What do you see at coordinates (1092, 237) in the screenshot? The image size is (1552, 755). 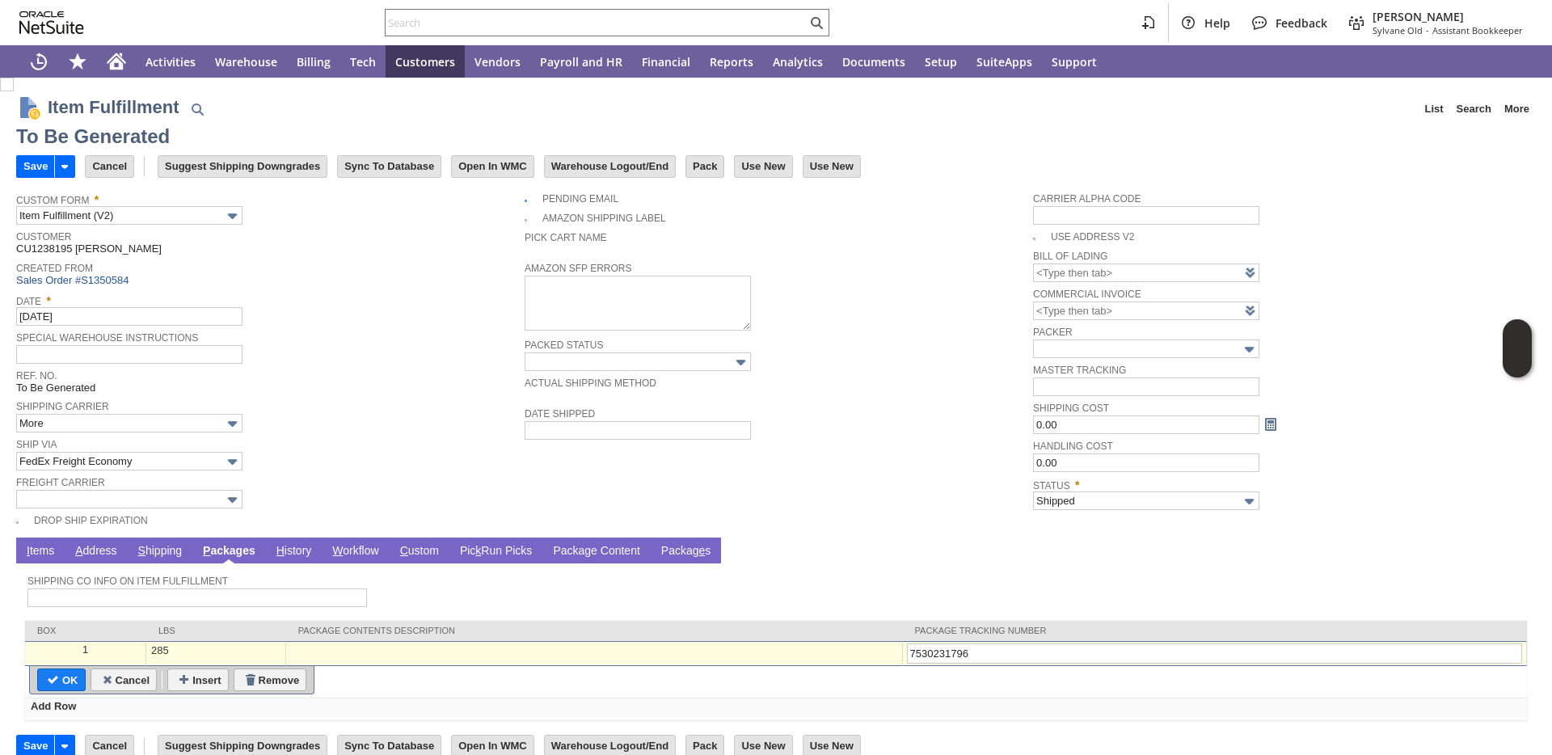 I see `a: Use Address V2` at bounding box center [1092, 237].